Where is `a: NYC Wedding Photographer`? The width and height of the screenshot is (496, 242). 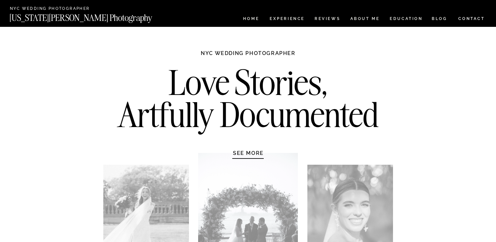 a: NYC Wedding Photographer is located at coordinates (59, 9).